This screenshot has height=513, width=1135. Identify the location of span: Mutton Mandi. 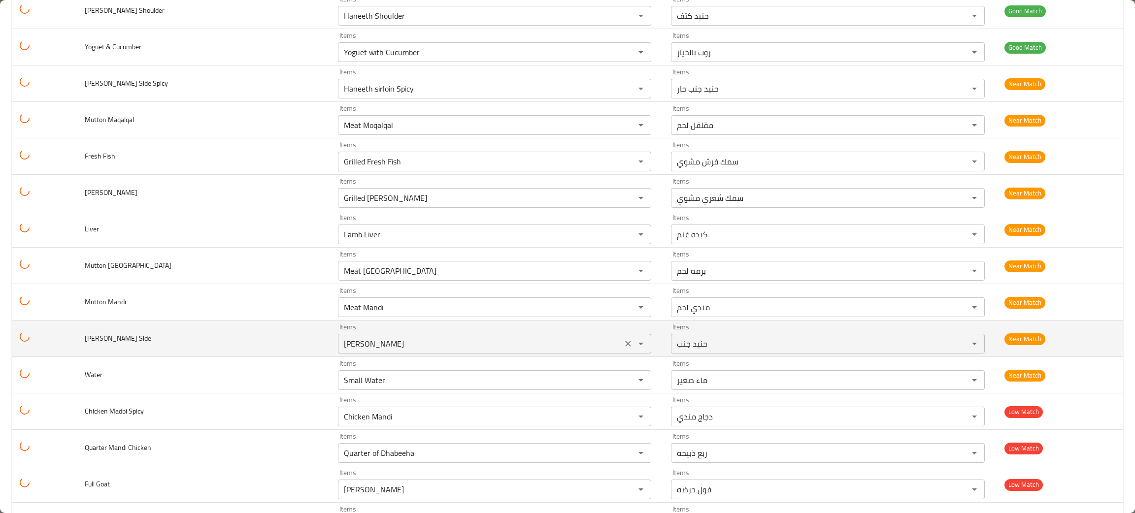
(105, 302).